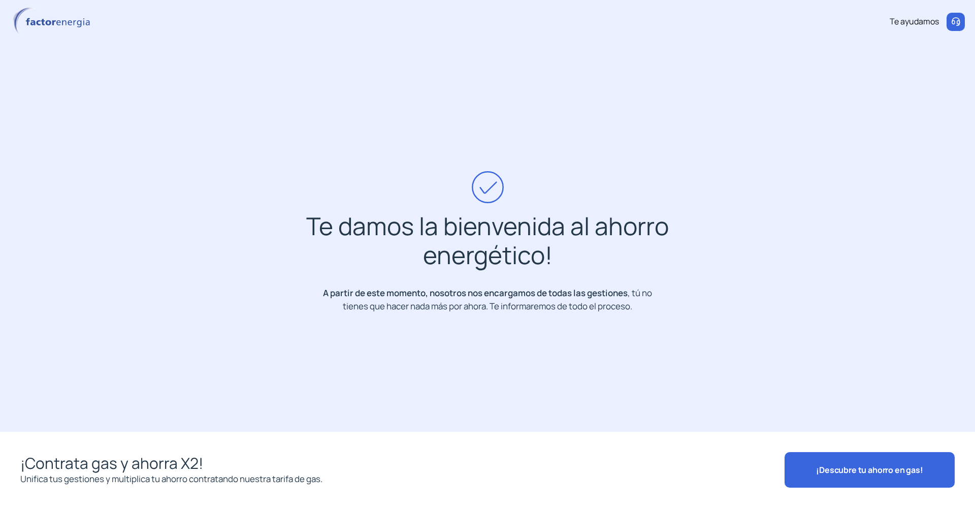 The image size is (975, 508). I want to click on p: ¡Contrata gas y ahorra X2!, so click(395, 463).